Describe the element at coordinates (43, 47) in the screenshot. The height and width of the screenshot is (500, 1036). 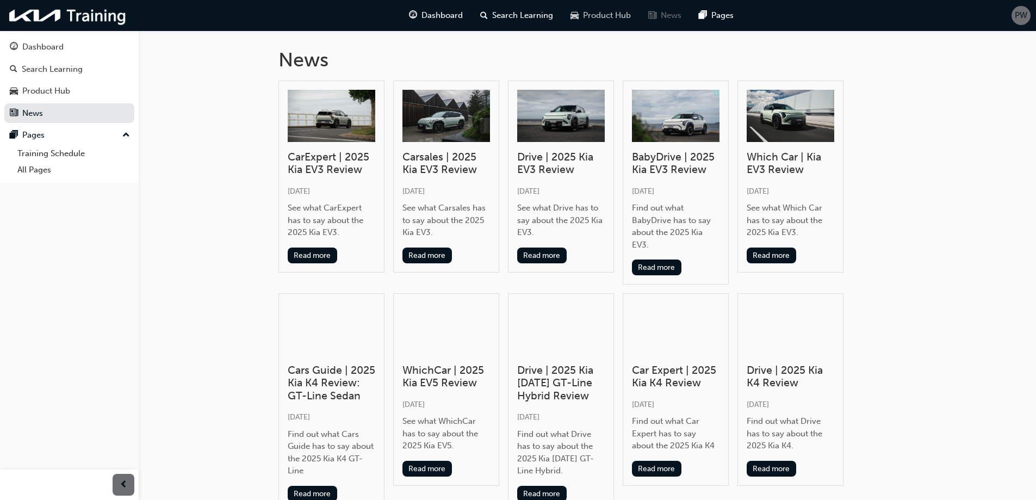
I see `div: Dashboard` at that location.